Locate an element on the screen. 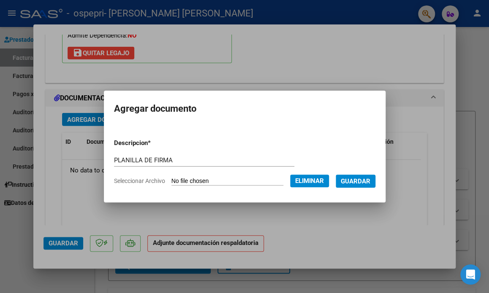 This screenshot has width=489, height=293. h2: Agregar documento is located at coordinates (244, 109).